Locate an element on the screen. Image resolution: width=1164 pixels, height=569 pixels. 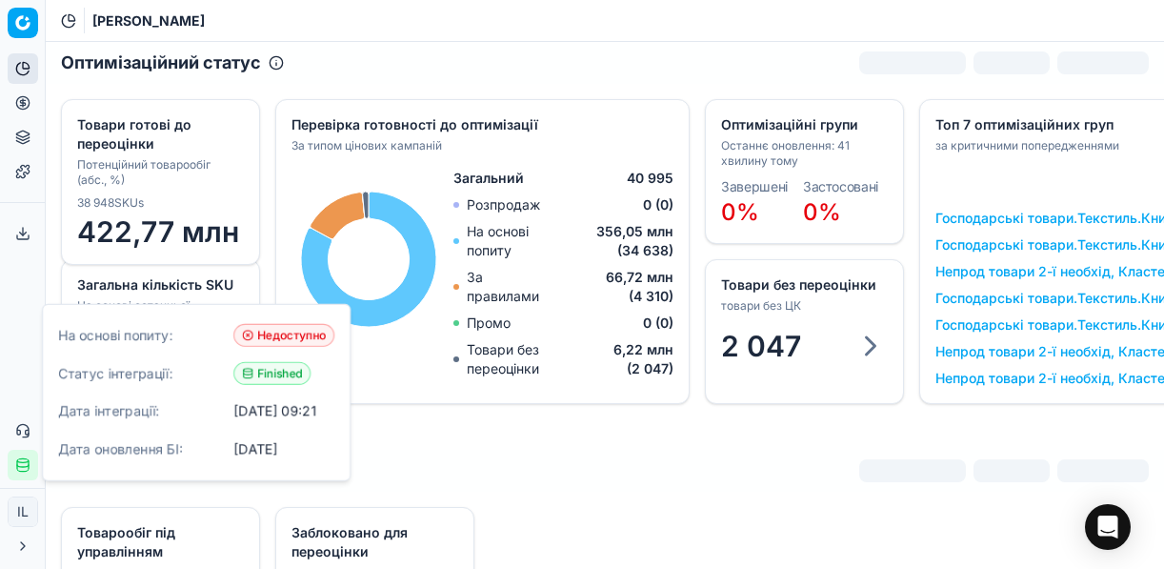
dt: Застосовані is located at coordinates (840, 187).